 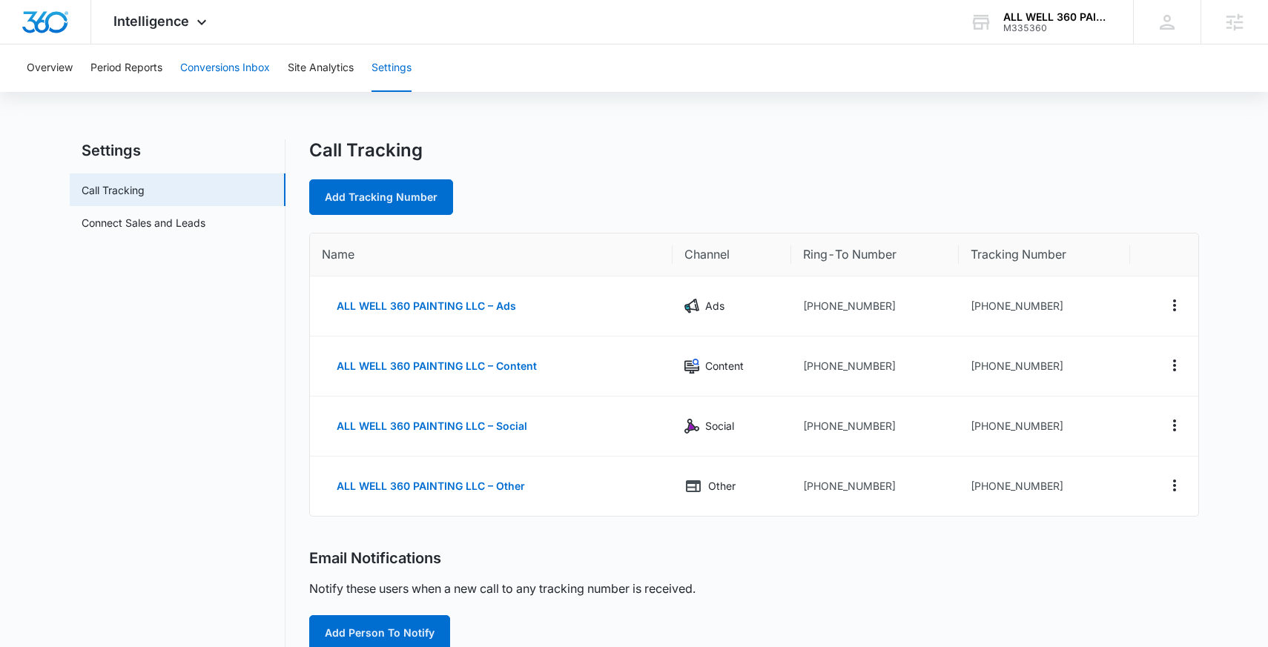 What do you see at coordinates (225, 68) in the screenshot?
I see `button: Conversions Inbox` at bounding box center [225, 68].